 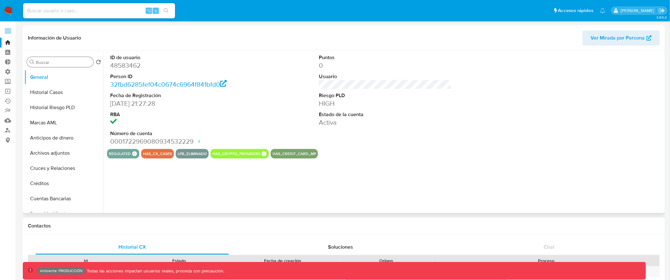 I want to click on button: regulated, so click(x=120, y=154).